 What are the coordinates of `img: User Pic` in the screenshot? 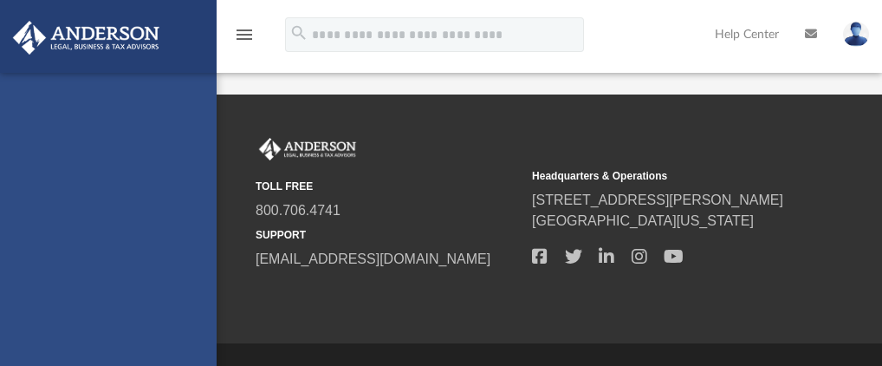 It's located at (856, 34).